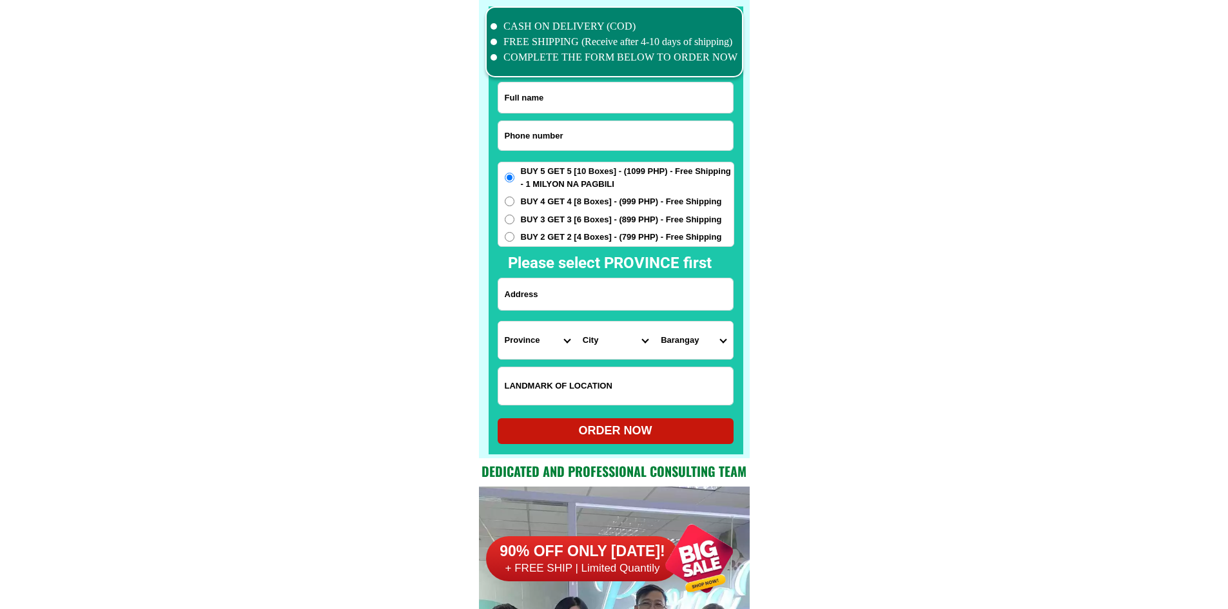 This screenshot has width=1228, height=609. I want to click on input: BUY 3 GET 3 [6 Boxes] - (899 PHP) - Free Shipping, so click(509, 219).